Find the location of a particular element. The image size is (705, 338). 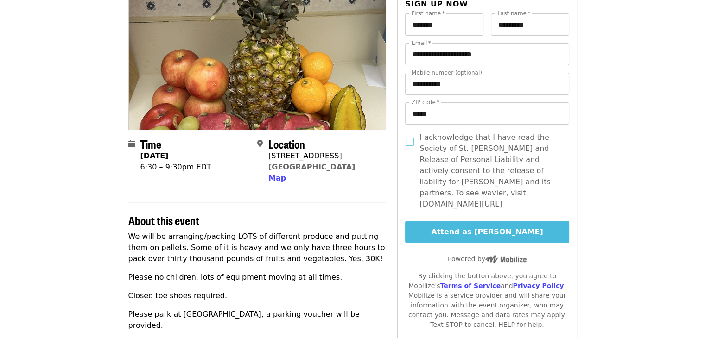

p: Closed toe shoes required. is located at coordinates (257, 296).